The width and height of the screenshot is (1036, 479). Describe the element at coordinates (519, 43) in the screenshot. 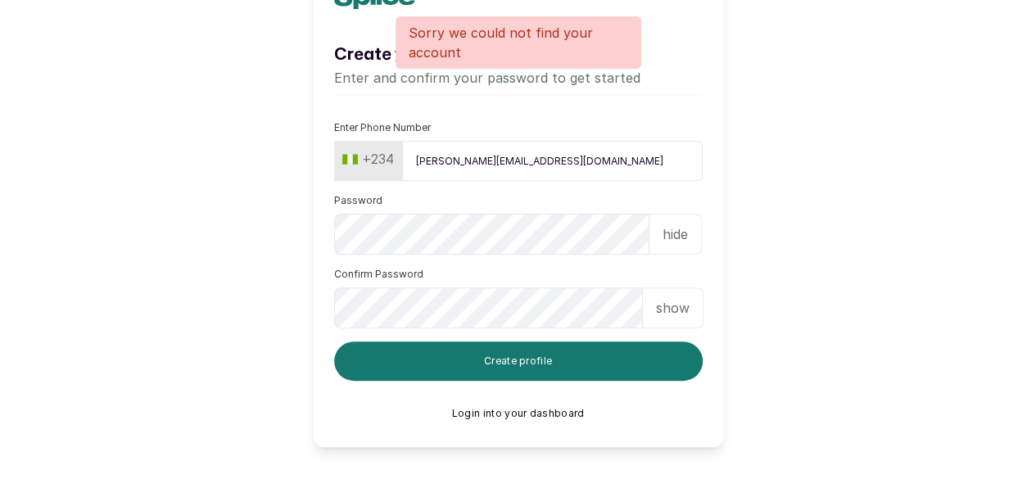

I see `p: Sorry we could not find your account` at that location.